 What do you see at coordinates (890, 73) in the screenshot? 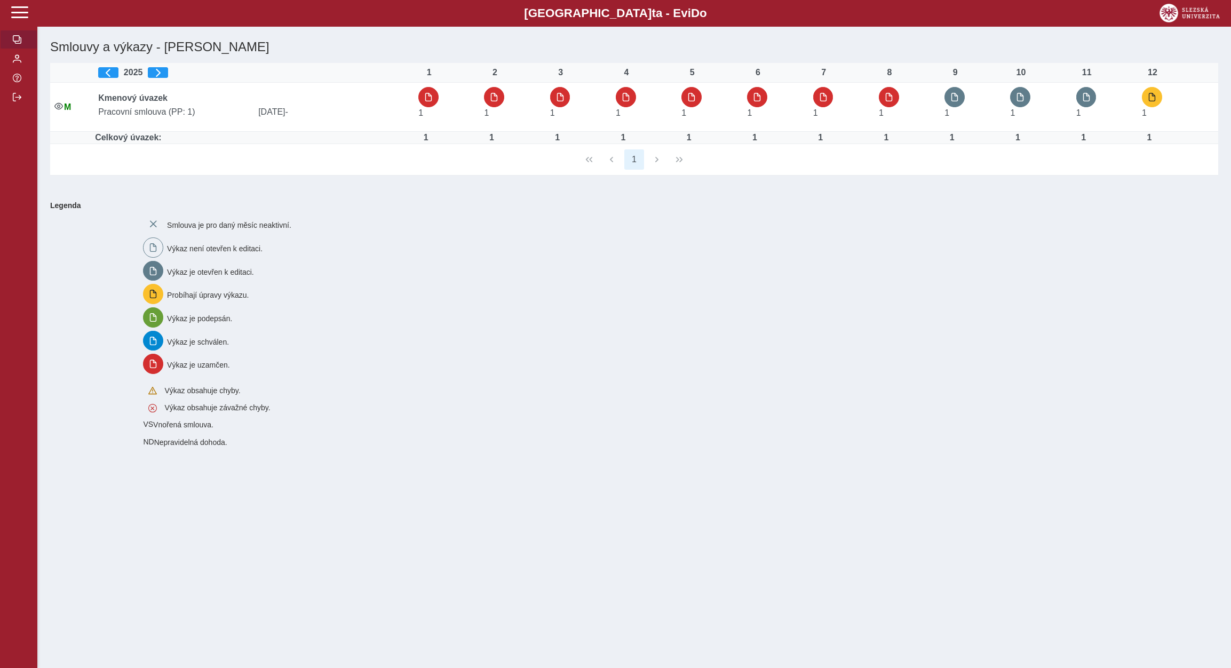
I see `div: 8` at bounding box center [890, 73].